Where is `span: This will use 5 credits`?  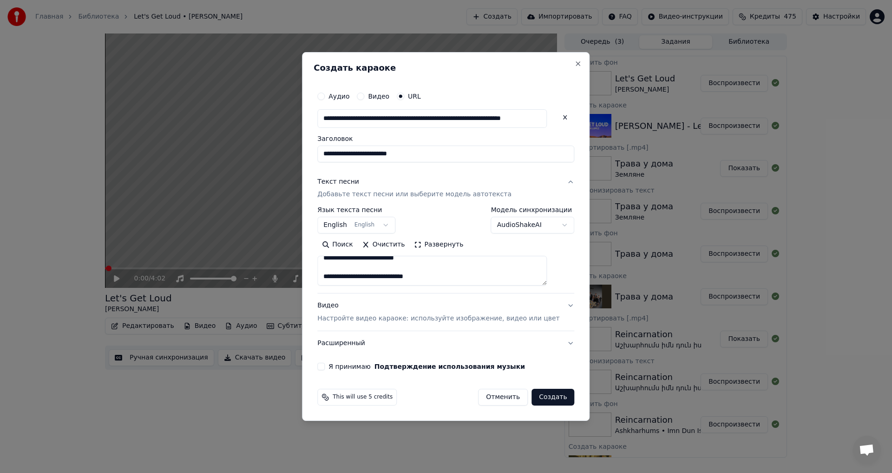
span: This will use 5 credits is located at coordinates (363, 397).